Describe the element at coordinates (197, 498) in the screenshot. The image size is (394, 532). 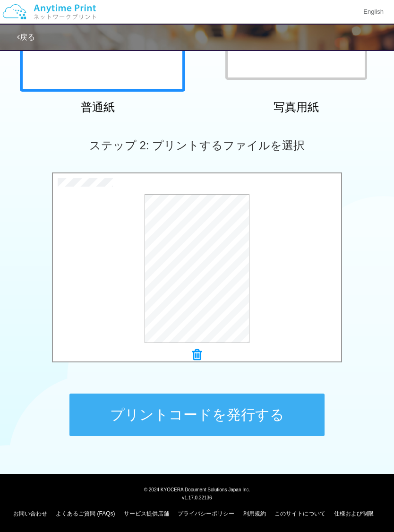
I see `span: v1.17.0.32136` at that location.